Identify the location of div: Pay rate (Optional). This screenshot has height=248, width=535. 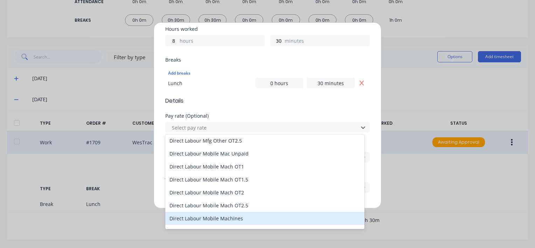
(267, 116).